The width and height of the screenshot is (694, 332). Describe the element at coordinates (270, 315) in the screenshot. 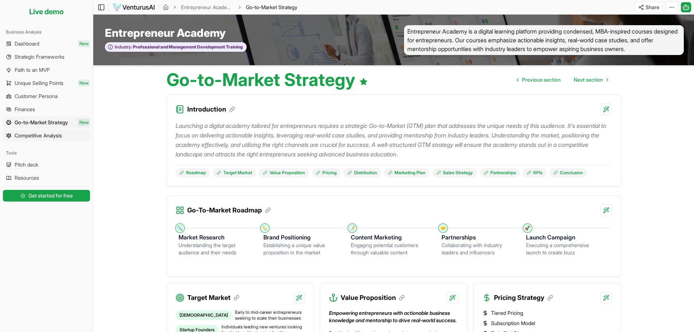

I see `span: Early to mid-career entrepreneurs seeking to scale their businesses` at that location.